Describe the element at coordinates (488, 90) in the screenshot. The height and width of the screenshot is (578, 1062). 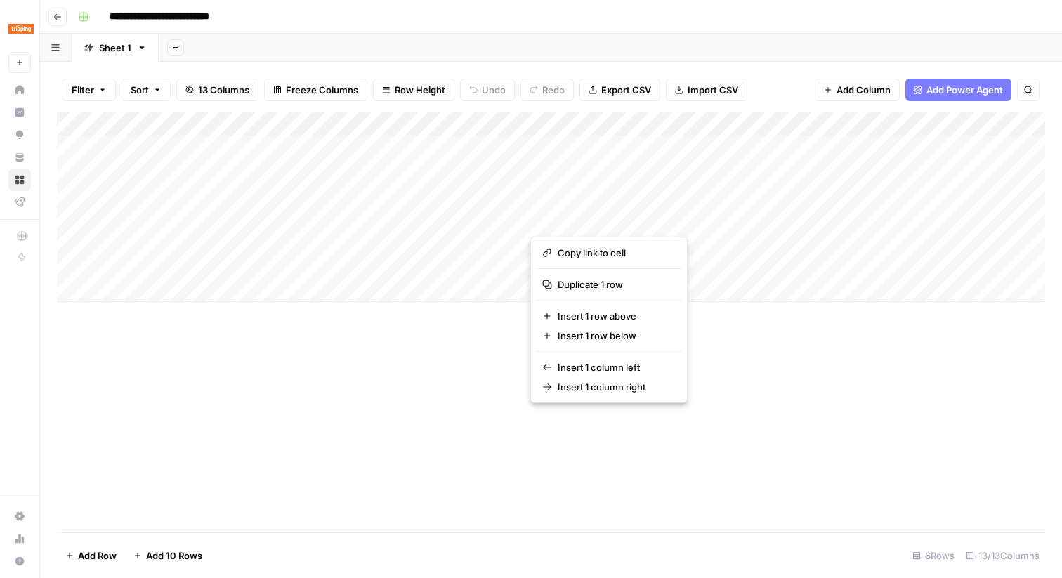
I see `button: Undo` at that location.